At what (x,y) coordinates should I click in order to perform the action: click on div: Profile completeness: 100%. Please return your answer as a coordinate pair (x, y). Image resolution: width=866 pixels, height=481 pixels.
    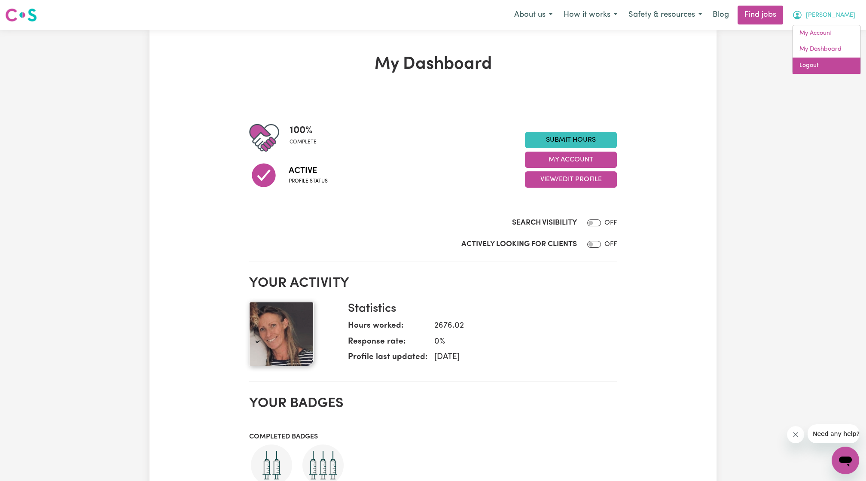
    Looking at the image, I should click on (306, 138).